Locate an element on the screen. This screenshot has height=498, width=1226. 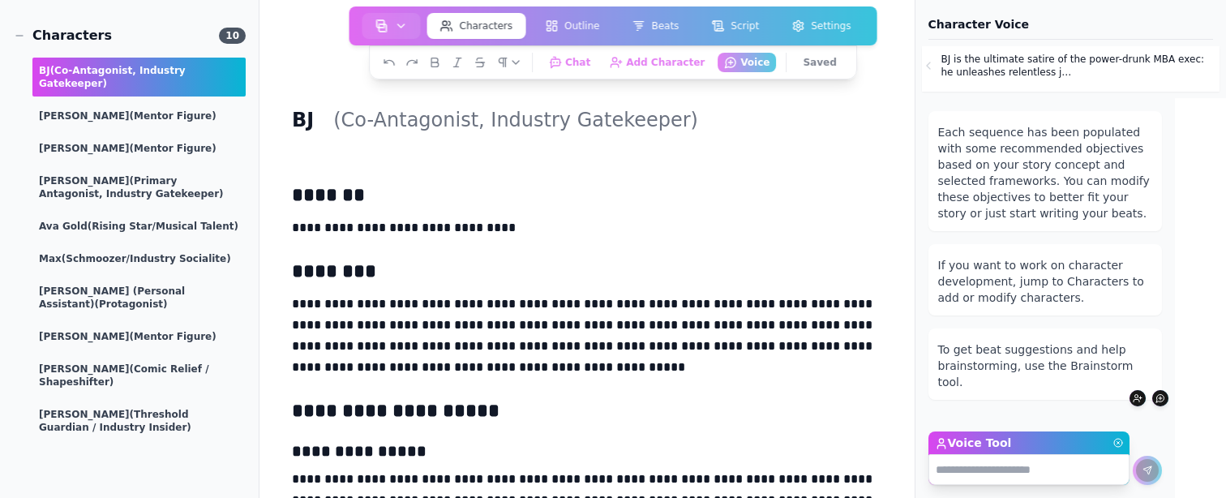
p: Character Voice is located at coordinates (1071, 24).